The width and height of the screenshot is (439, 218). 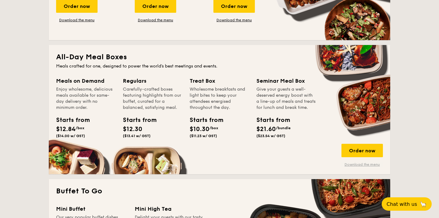 I want to click on span: $21.60, so click(x=266, y=129).